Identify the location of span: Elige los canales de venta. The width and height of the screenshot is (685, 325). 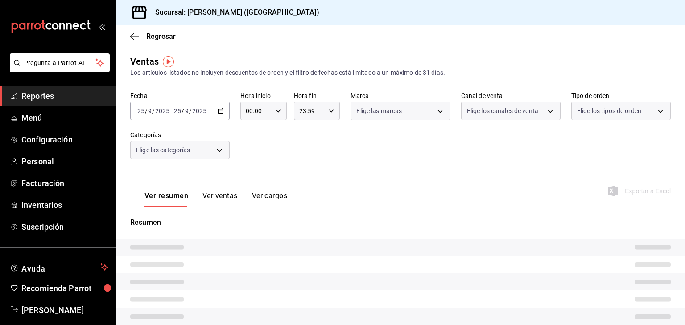
(502, 111).